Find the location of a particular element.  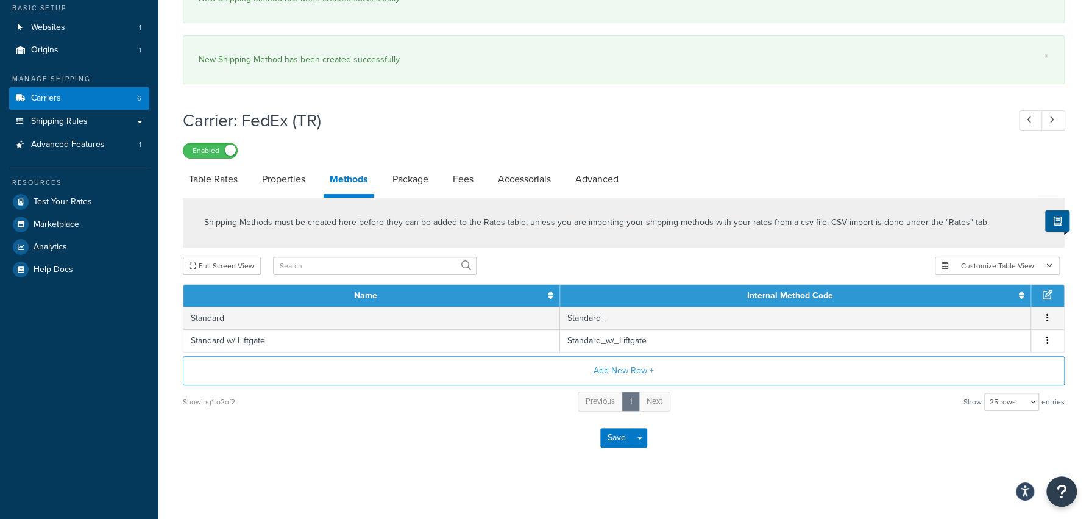

div: Manage Shipping is located at coordinates (79, 79).